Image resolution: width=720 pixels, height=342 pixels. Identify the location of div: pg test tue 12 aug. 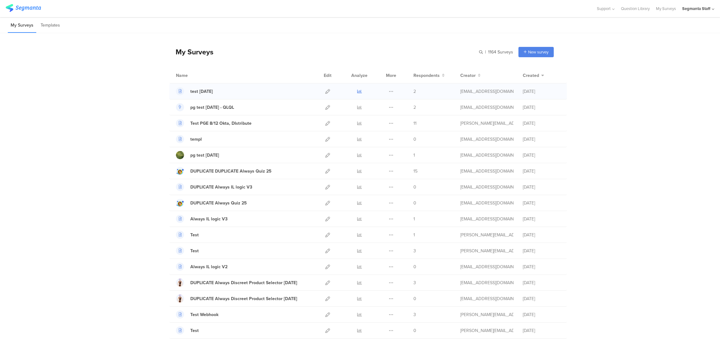
(205, 155).